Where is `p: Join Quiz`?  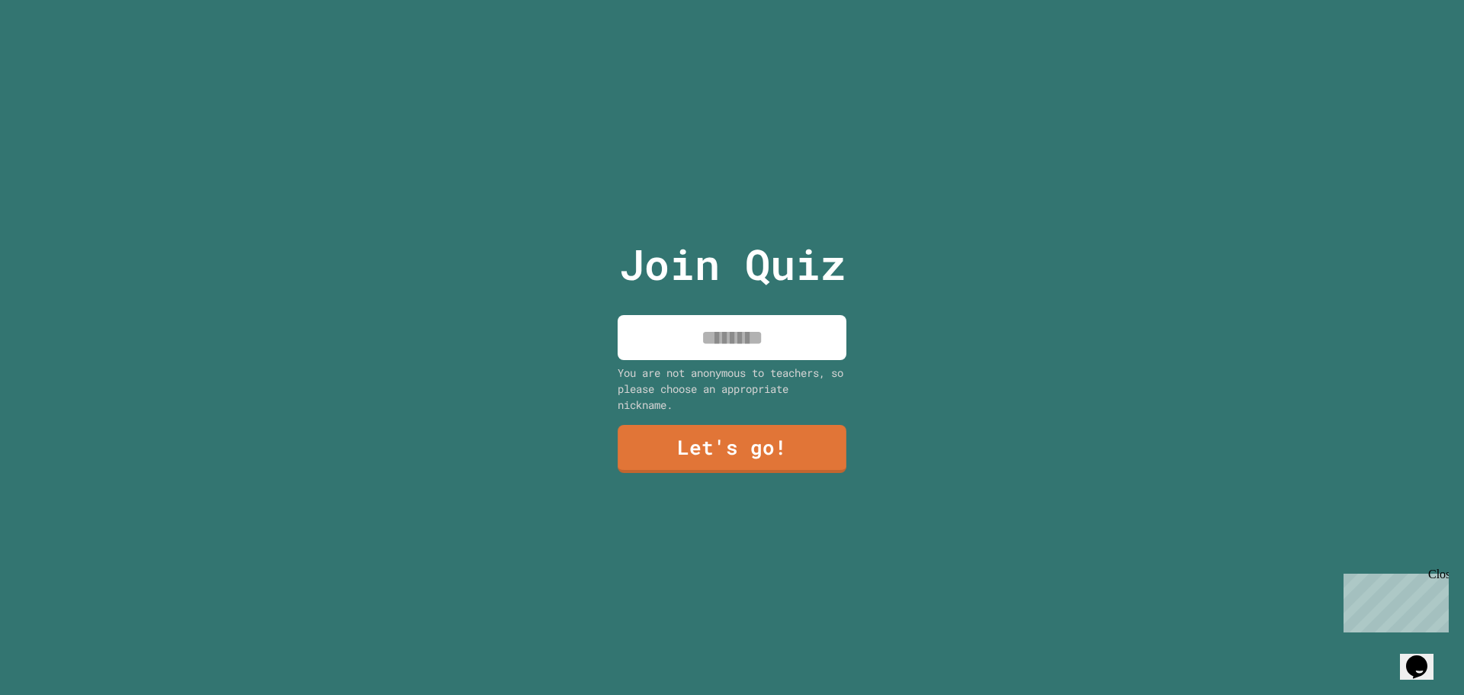 p: Join Quiz is located at coordinates (732, 264).